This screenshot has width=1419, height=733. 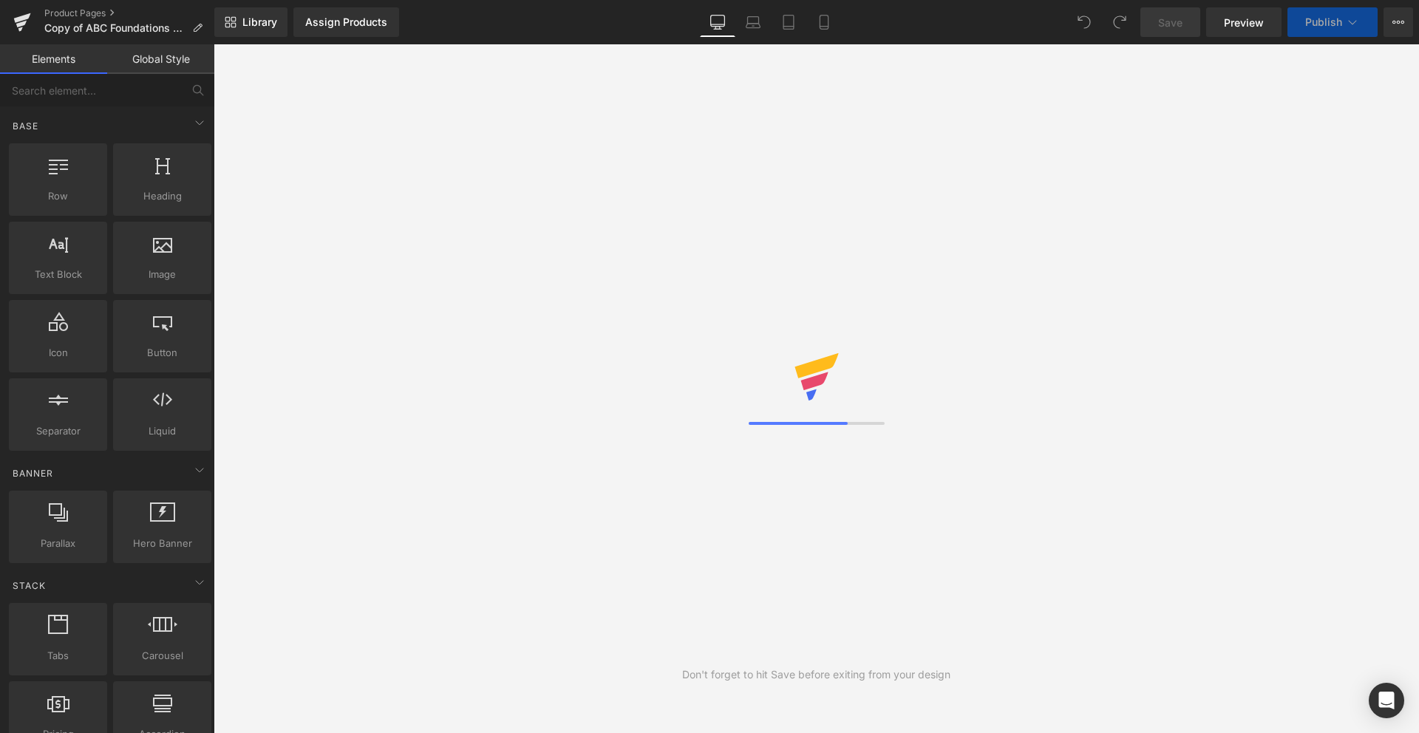 I want to click on span: Carousel, so click(x=162, y=656).